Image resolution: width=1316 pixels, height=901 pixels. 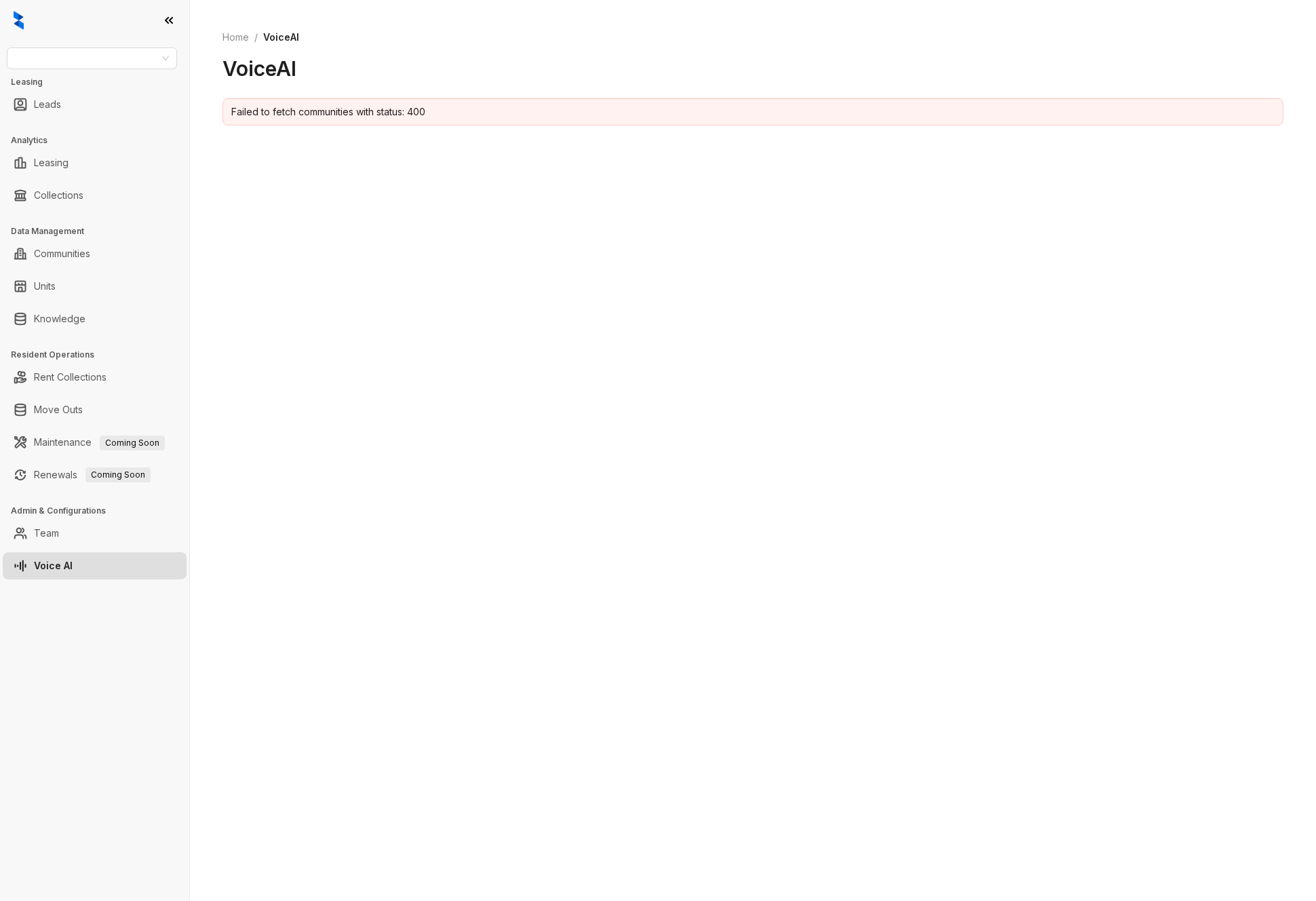 I want to click on a: Home, so click(x=235, y=37).